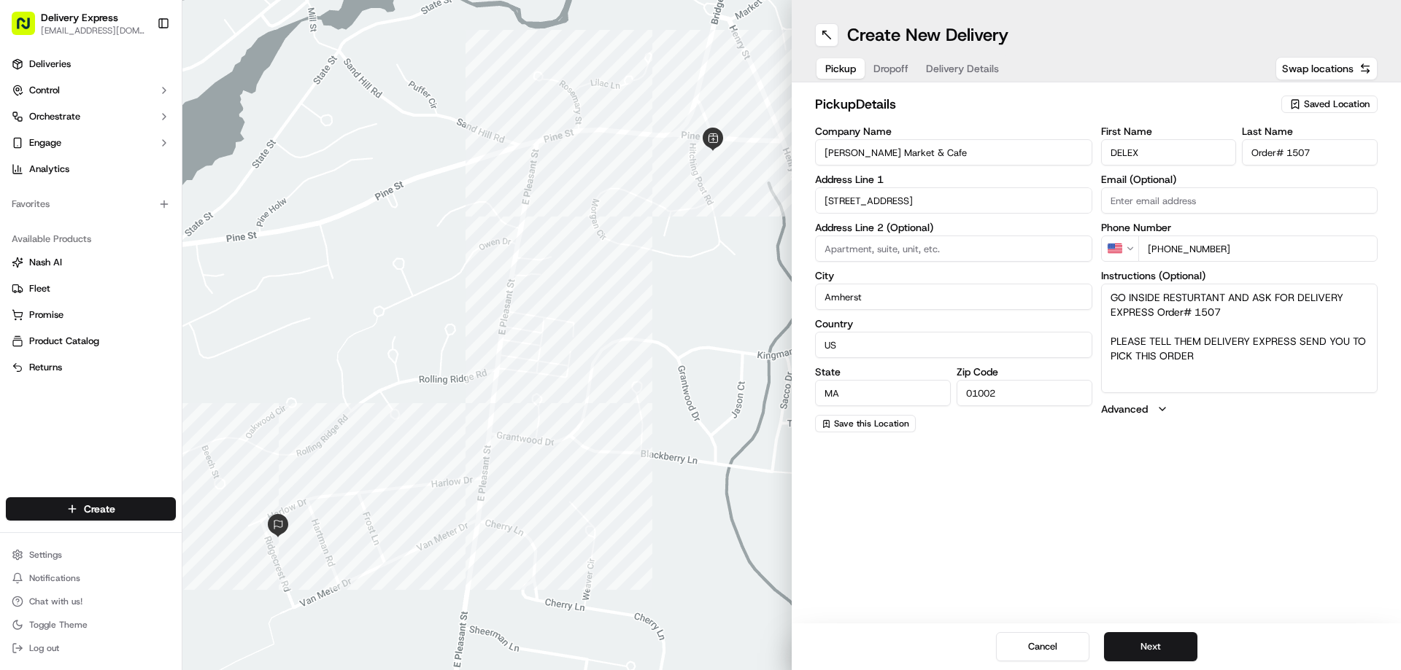 The height and width of the screenshot is (670, 1401). Describe the element at coordinates (76, 232) in the screenshot. I see `span: Regen Pajulas` at that location.